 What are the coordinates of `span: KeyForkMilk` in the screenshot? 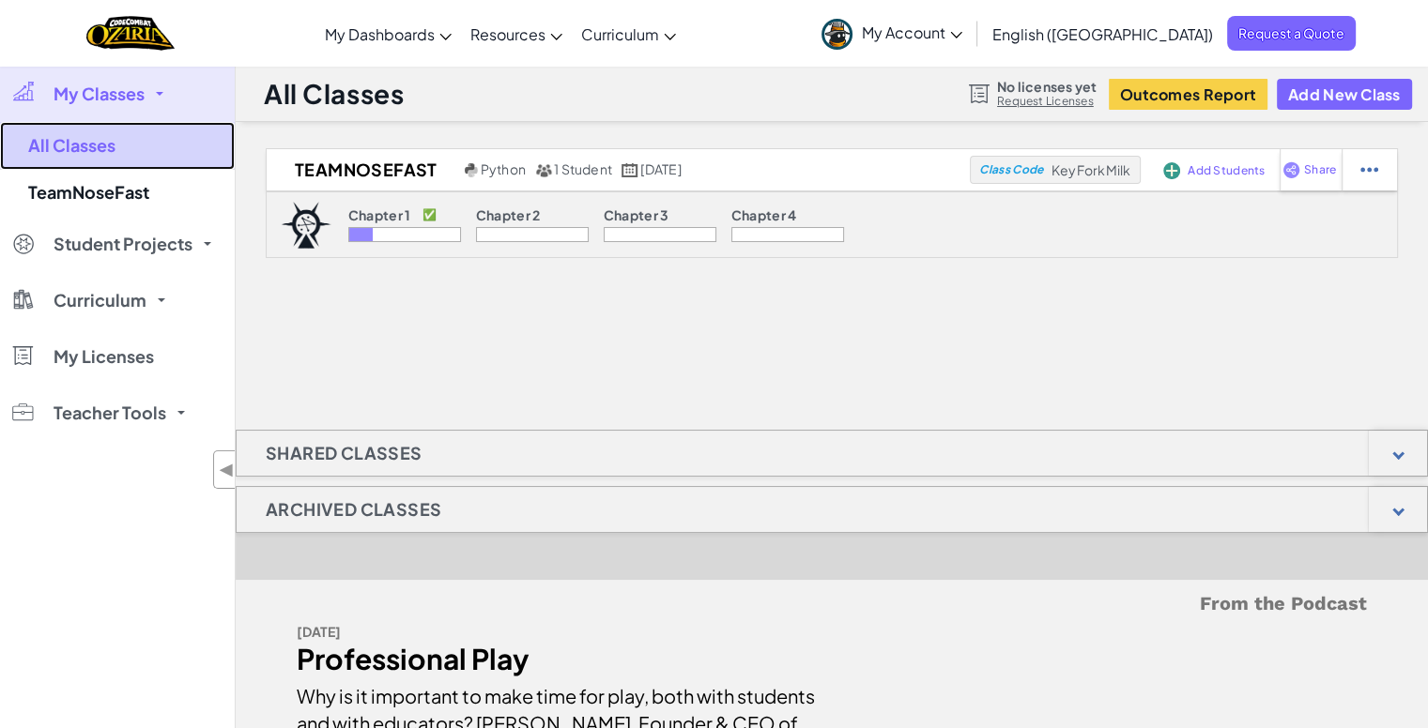 It's located at (1091, 170).